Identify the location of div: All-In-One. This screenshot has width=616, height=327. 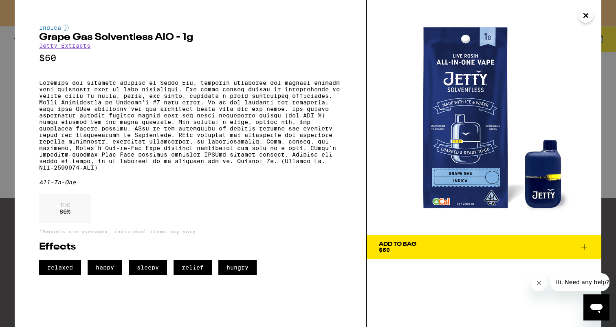
(190, 182).